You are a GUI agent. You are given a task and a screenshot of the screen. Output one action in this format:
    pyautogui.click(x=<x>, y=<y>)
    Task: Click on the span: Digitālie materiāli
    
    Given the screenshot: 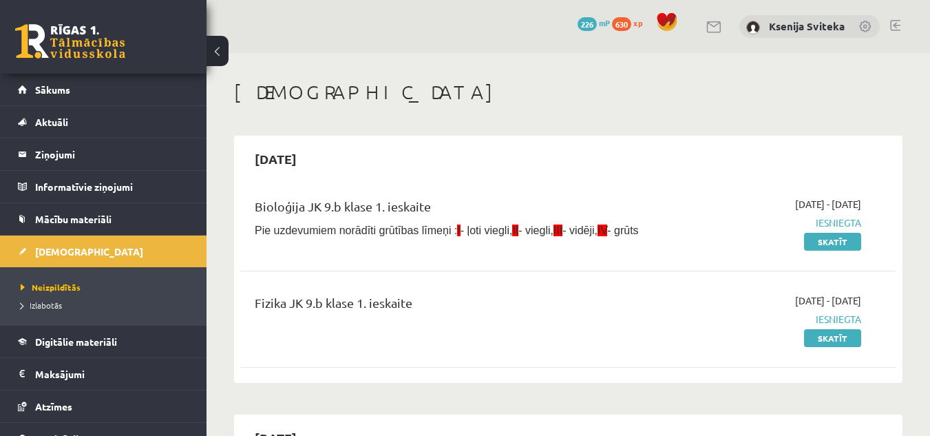 What is the action you would take?
    pyautogui.click(x=76, y=341)
    